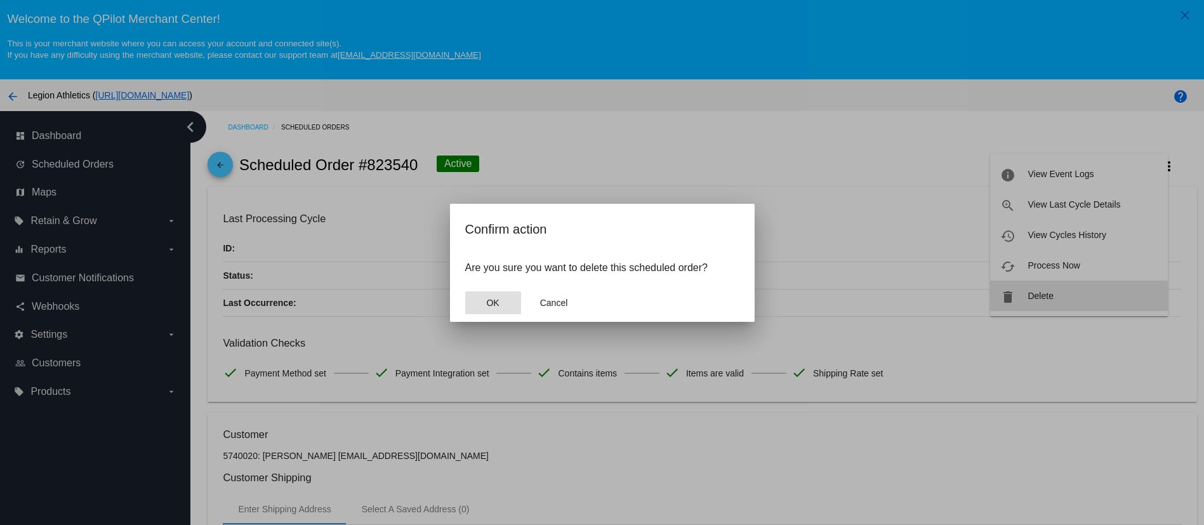  What do you see at coordinates (602, 268) in the screenshot?
I see `p: Are you sure you want to delete this scheduled order?` at bounding box center [602, 268].